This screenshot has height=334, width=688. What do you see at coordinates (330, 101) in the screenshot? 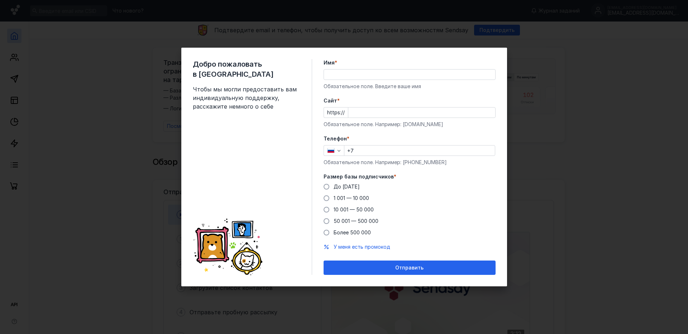
I see `span: Cайт` at bounding box center [330, 101].